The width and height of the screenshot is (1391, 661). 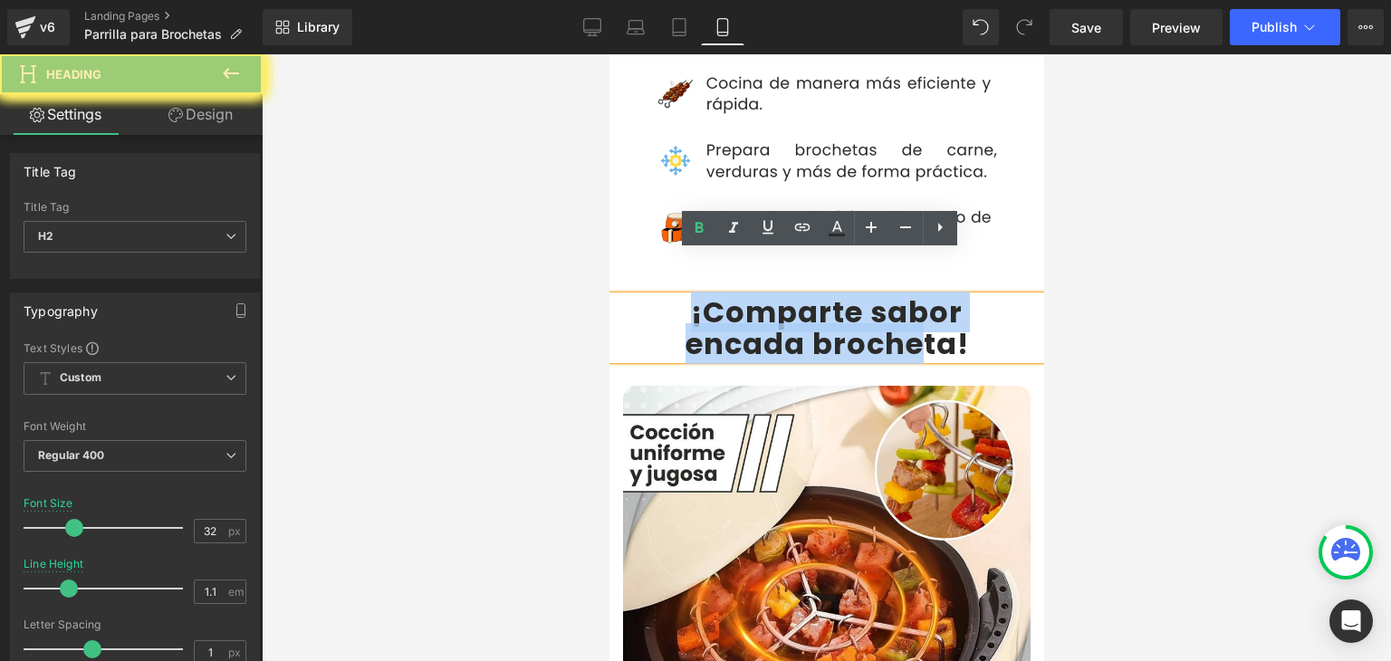 I want to click on b: H2, so click(x=45, y=235).